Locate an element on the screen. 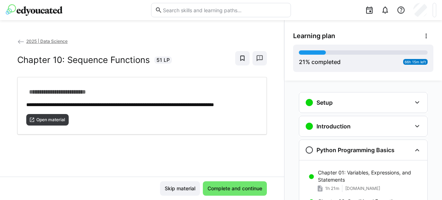  p: Chapter 01: Variables, Expressions, and Statements is located at coordinates (370, 176).